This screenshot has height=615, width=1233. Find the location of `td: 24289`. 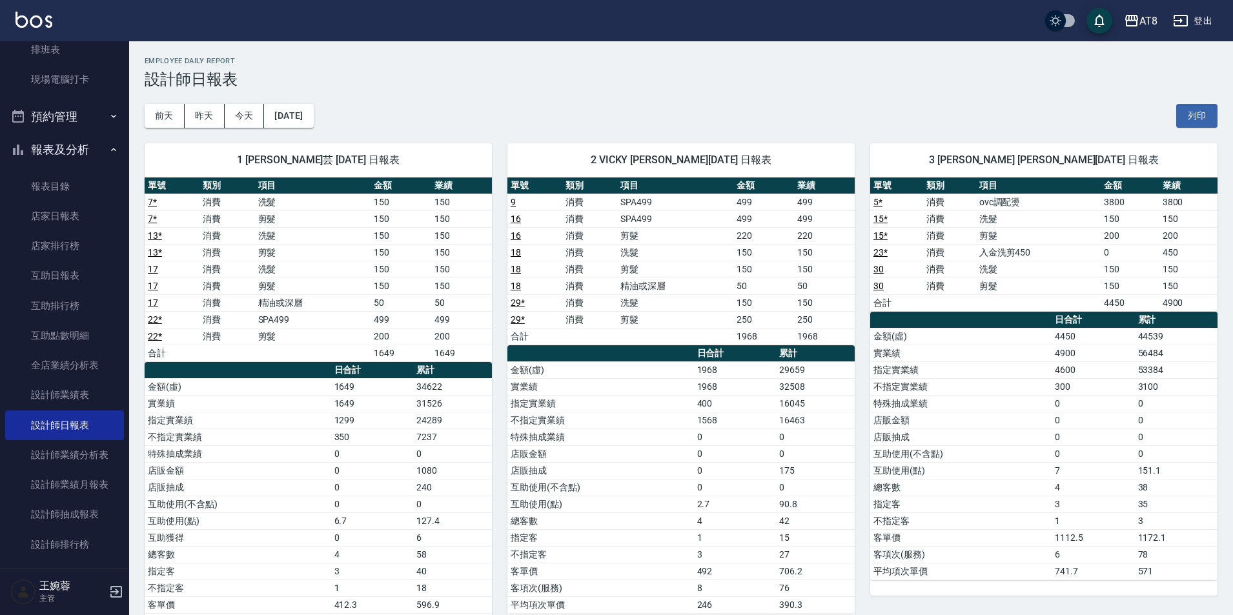

td: 24289 is located at coordinates (453, 420).